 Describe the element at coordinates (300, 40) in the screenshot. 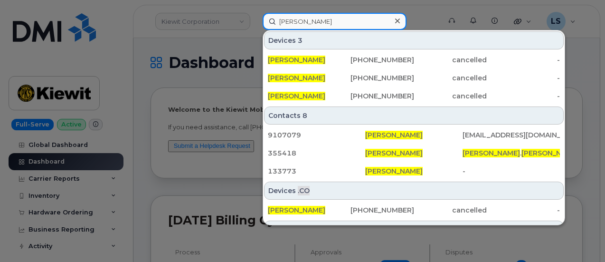

I see `span: 3` at that location.